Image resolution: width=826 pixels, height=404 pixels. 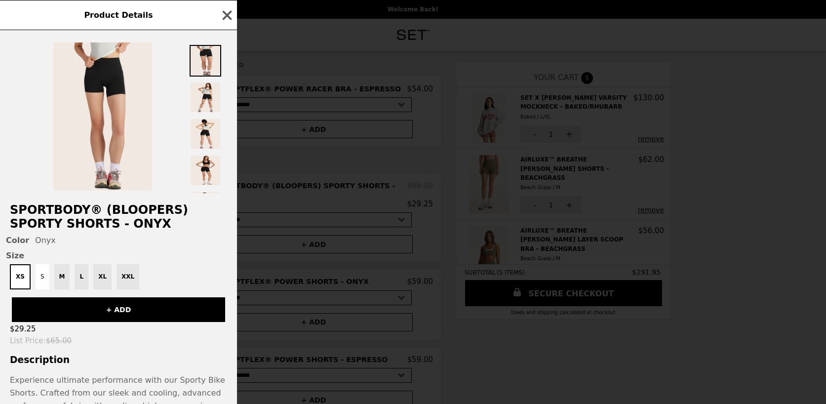 What do you see at coordinates (118, 310) in the screenshot?
I see `button: + ADD` at bounding box center [118, 310].